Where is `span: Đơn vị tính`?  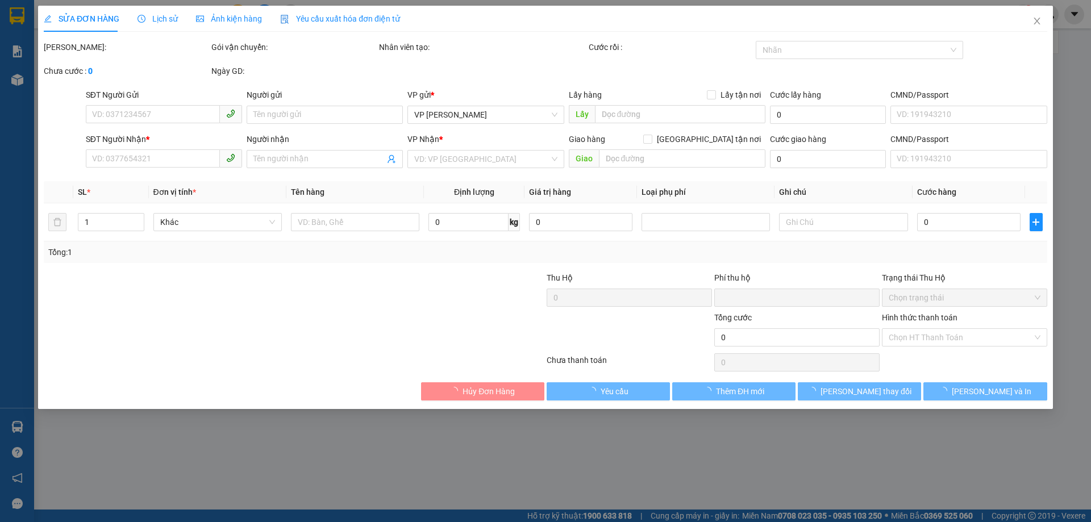 span: Đơn vị tính is located at coordinates (174, 192).